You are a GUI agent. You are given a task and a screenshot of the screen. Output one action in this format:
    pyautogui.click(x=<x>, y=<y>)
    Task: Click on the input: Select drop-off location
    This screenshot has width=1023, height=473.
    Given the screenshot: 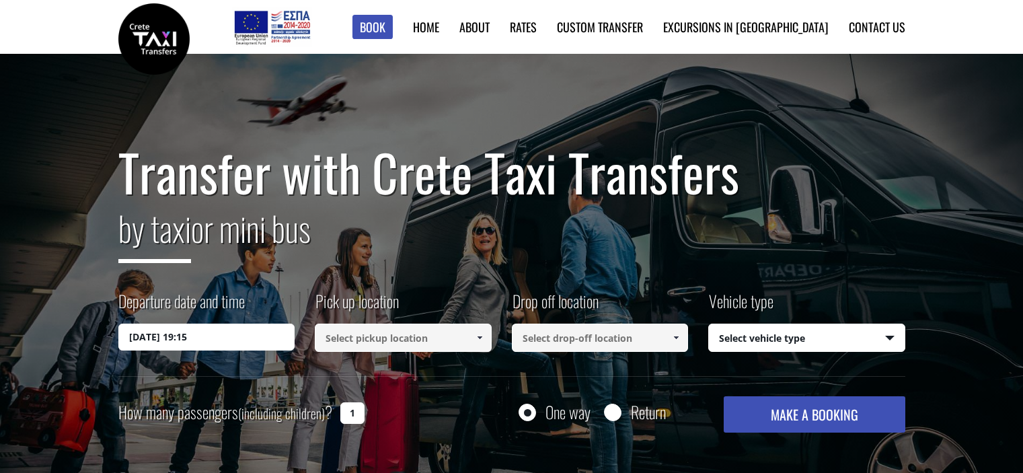 What is the action you would take?
    pyautogui.click(x=600, y=338)
    